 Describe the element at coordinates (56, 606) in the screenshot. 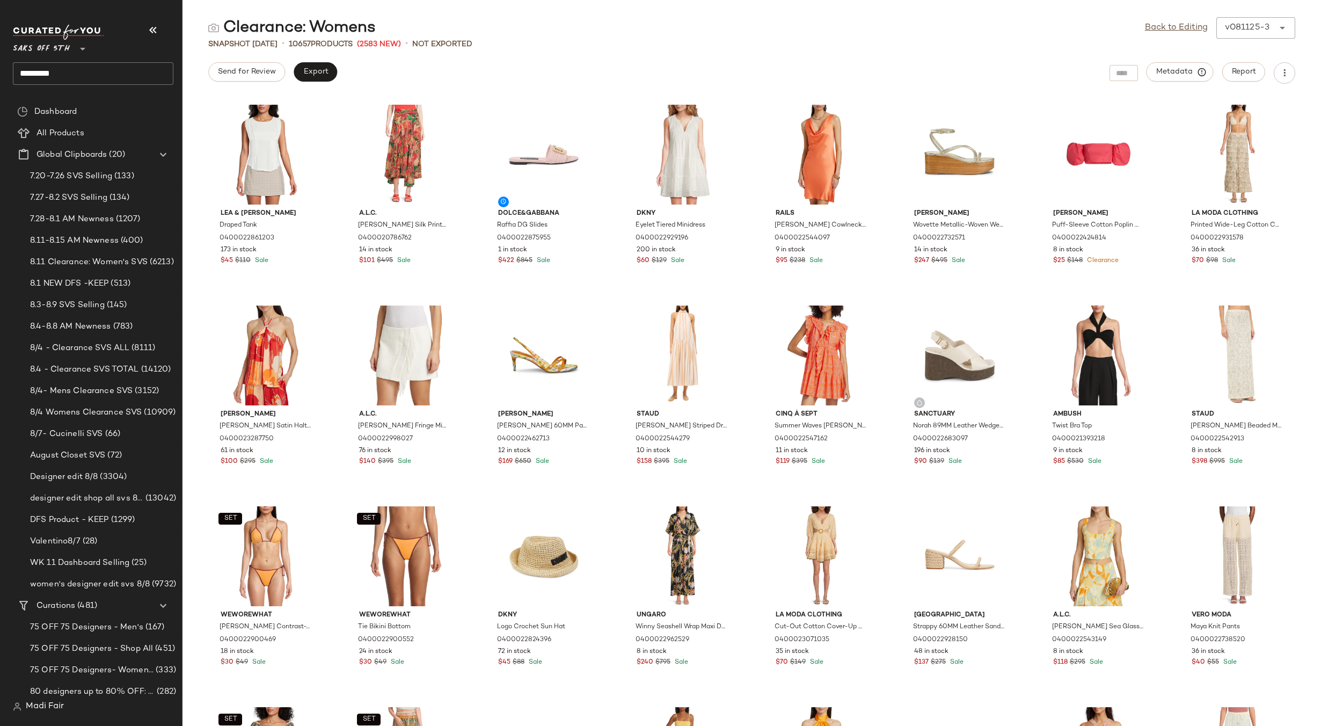

I see `span: Curations` at that location.